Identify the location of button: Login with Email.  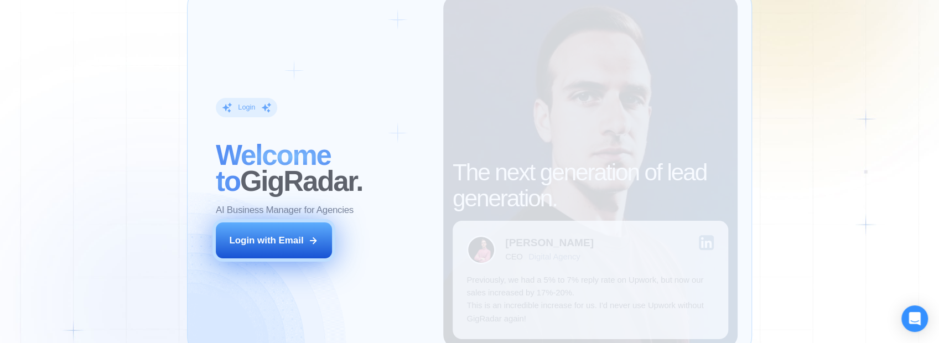
(274, 241).